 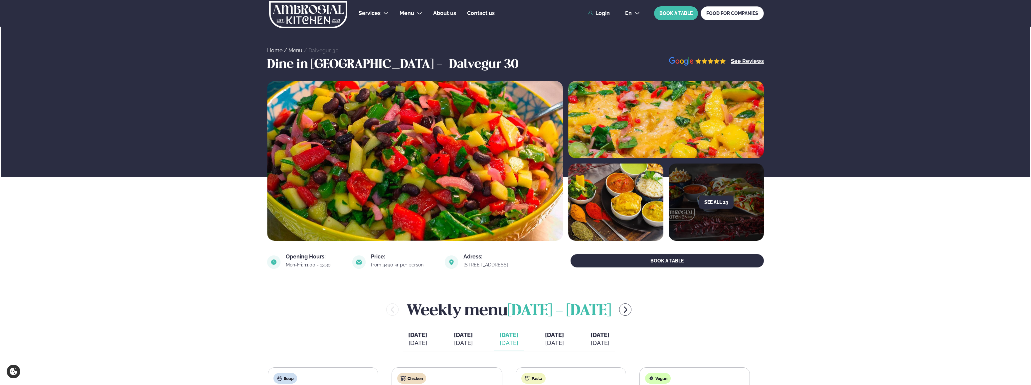 I want to click on a: Dalvegur 30, so click(x=323, y=50).